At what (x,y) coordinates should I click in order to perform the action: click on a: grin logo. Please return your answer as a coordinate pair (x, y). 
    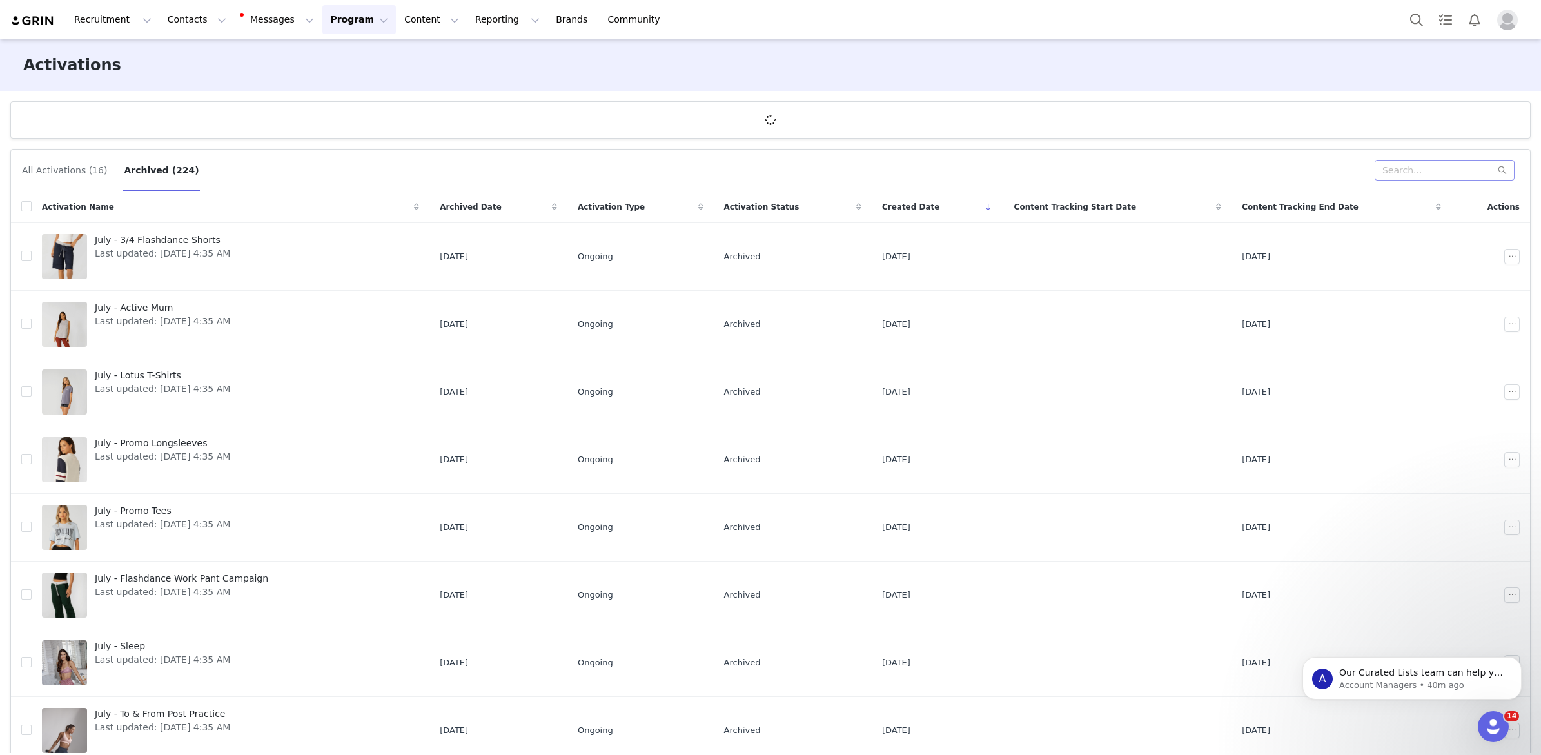
    Looking at the image, I should click on (33, 21).